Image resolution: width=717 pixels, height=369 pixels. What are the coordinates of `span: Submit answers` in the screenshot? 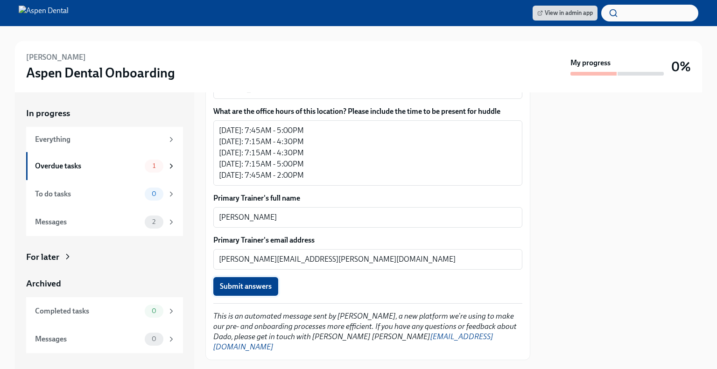 It's located at (246, 287).